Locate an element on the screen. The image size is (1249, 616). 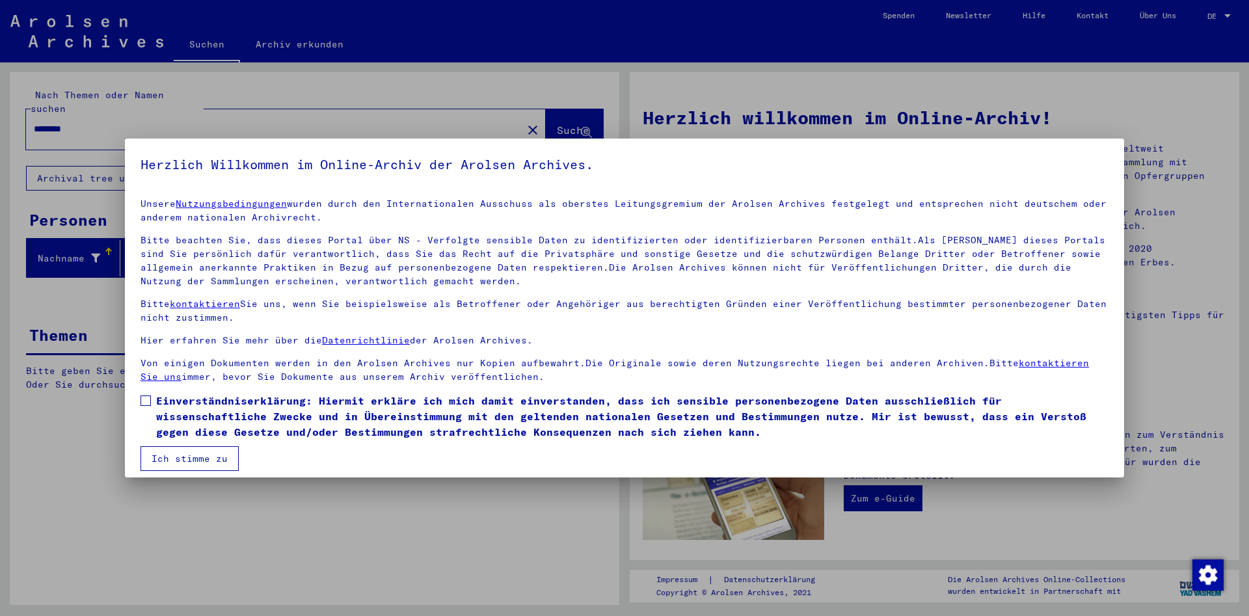
a: Nutzungsbedingungen is located at coordinates (231, 204).